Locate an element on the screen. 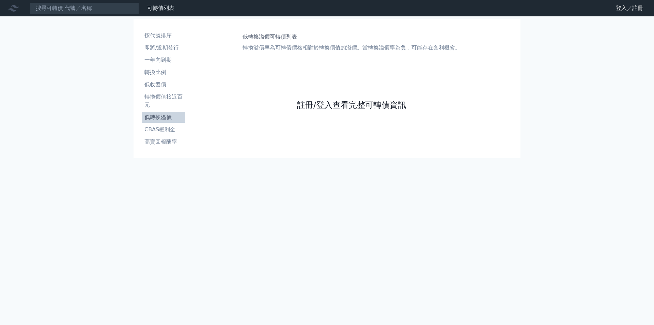  a: 高賣回報酬率 is located at coordinates (164, 142).